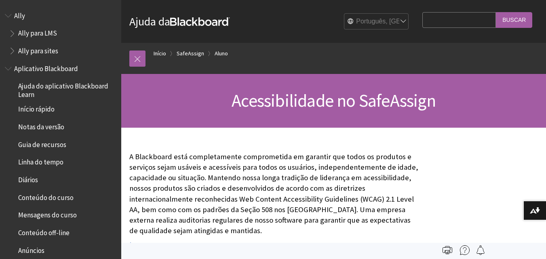 Image resolution: width=546 pixels, height=259 pixels. What do you see at coordinates (465, 250) in the screenshot?
I see `img: More help` at bounding box center [465, 250].